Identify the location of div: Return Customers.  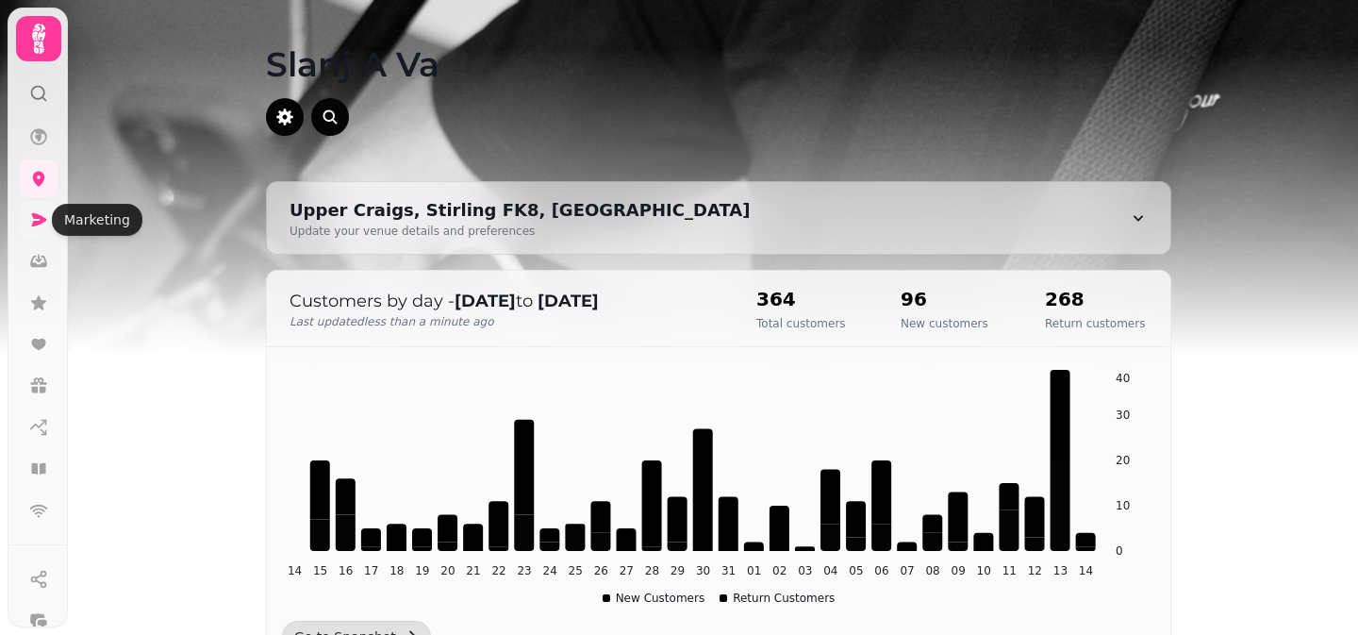
(777, 598).